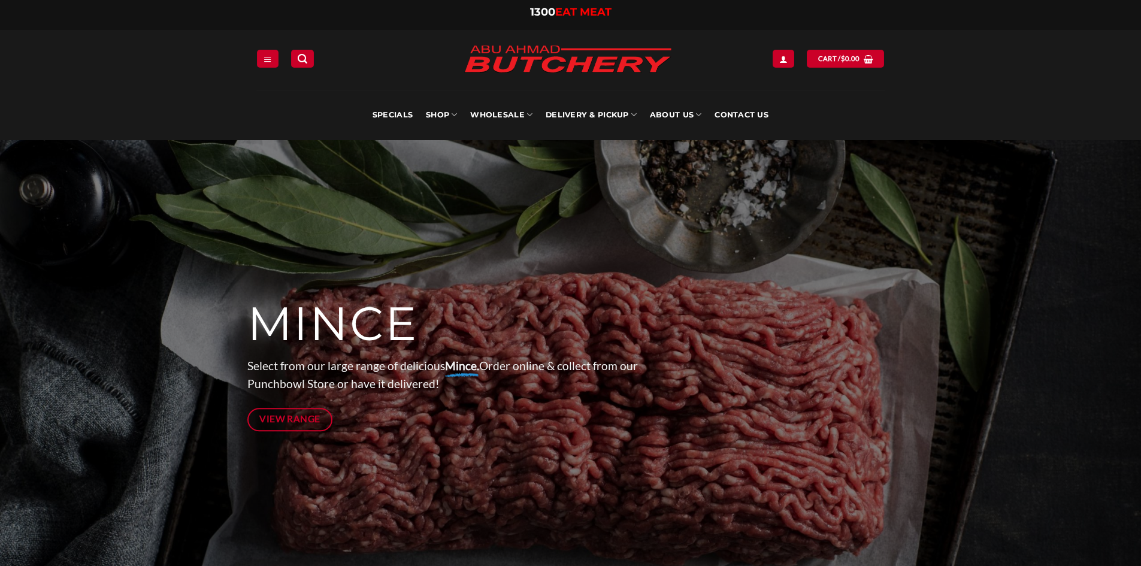 This screenshot has height=566, width=1141. What do you see at coordinates (676, 115) in the screenshot?
I see `a: About Us` at bounding box center [676, 115].